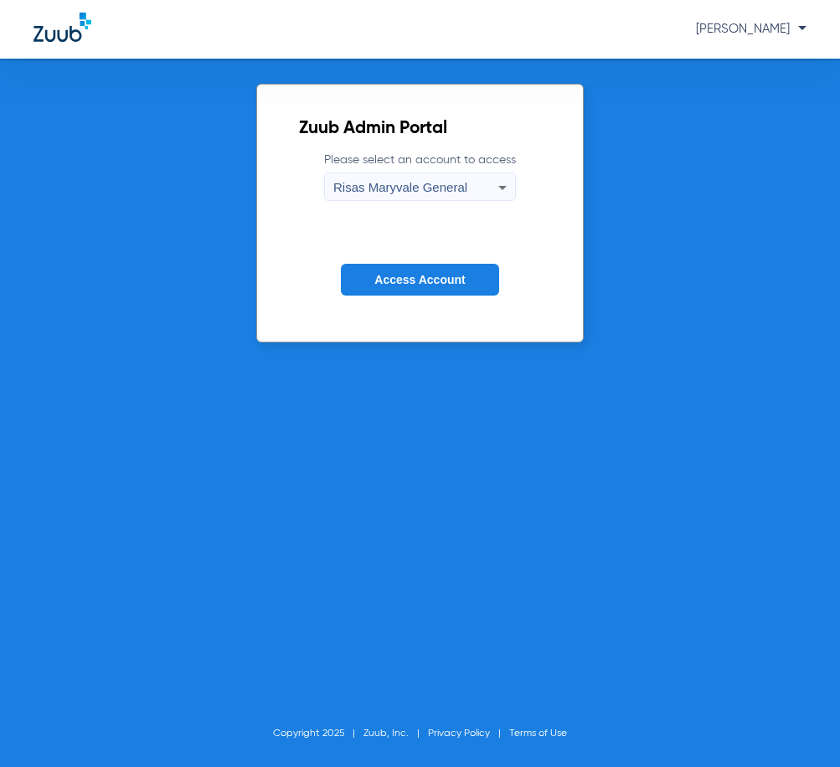  I want to click on span: Access Account, so click(420, 280).